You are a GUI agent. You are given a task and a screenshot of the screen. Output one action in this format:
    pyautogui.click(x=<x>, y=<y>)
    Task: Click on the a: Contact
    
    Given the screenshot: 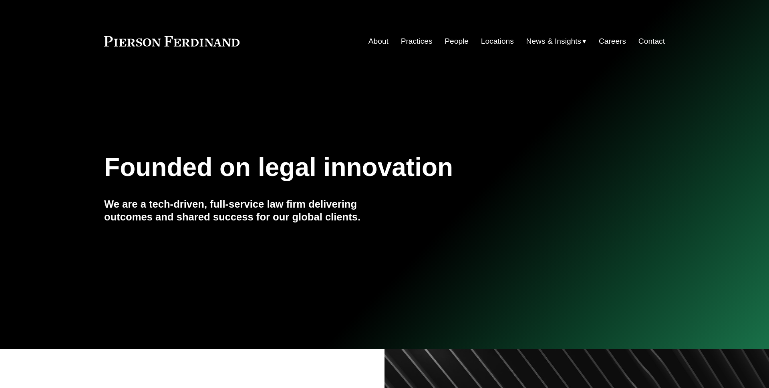 What is the action you would take?
    pyautogui.click(x=651, y=41)
    